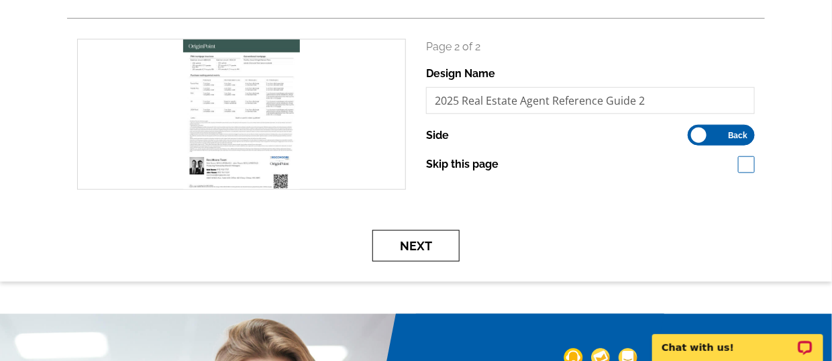 This screenshot has height=361, width=832. What do you see at coordinates (462, 164) in the screenshot?
I see `label: Skip this page` at bounding box center [462, 164].